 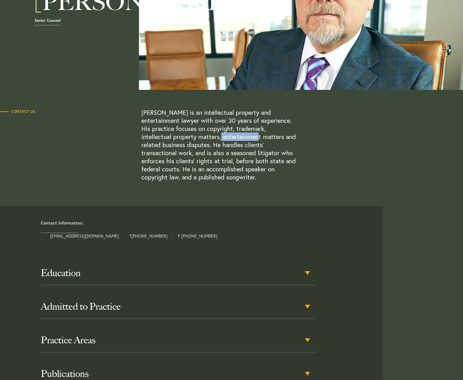 What do you see at coordinates (178, 341) in the screenshot?
I see `h3: Practice Areas` at bounding box center [178, 341].